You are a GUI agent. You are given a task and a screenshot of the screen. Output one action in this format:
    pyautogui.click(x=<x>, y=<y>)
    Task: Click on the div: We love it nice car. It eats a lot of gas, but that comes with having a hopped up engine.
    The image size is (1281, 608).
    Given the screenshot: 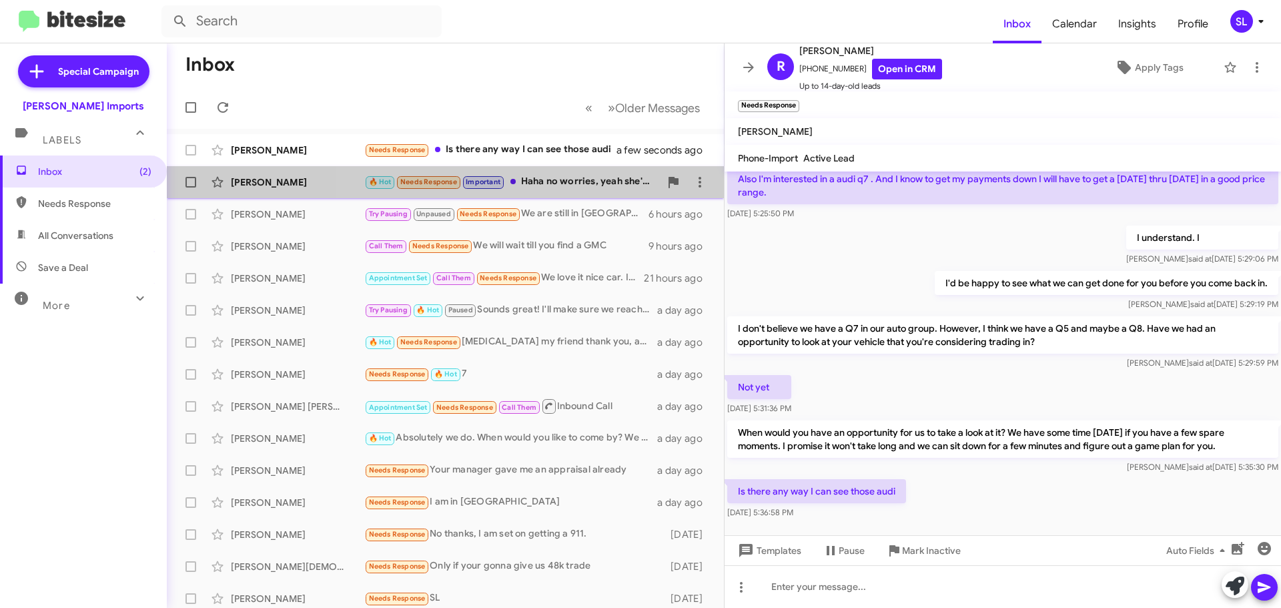 What is the action you would take?
    pyautogui.click(x=504, y=278)
    